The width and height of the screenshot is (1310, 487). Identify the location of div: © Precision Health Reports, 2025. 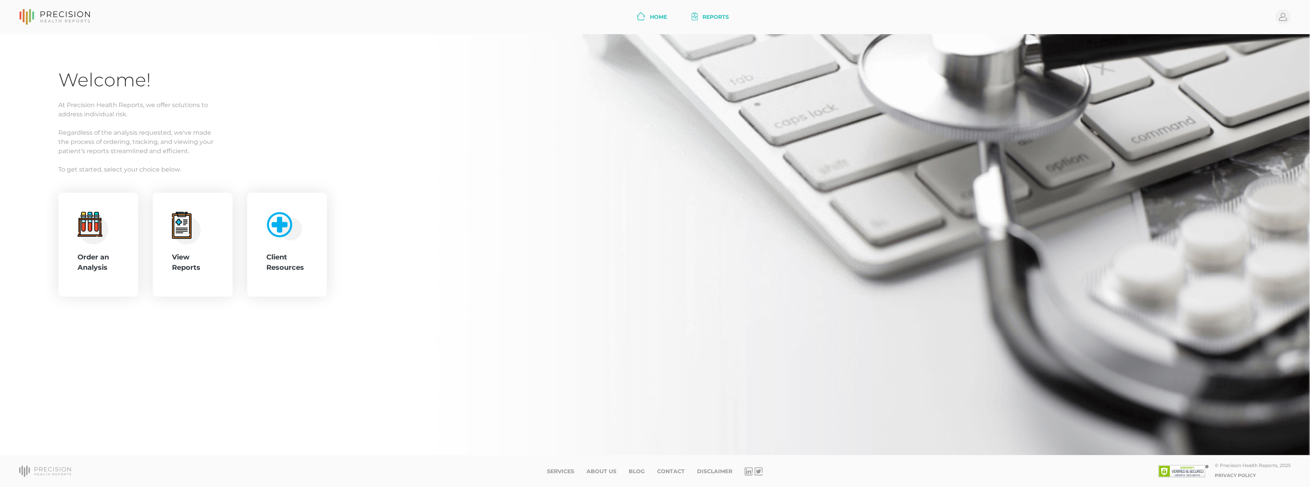
(1253, 465).